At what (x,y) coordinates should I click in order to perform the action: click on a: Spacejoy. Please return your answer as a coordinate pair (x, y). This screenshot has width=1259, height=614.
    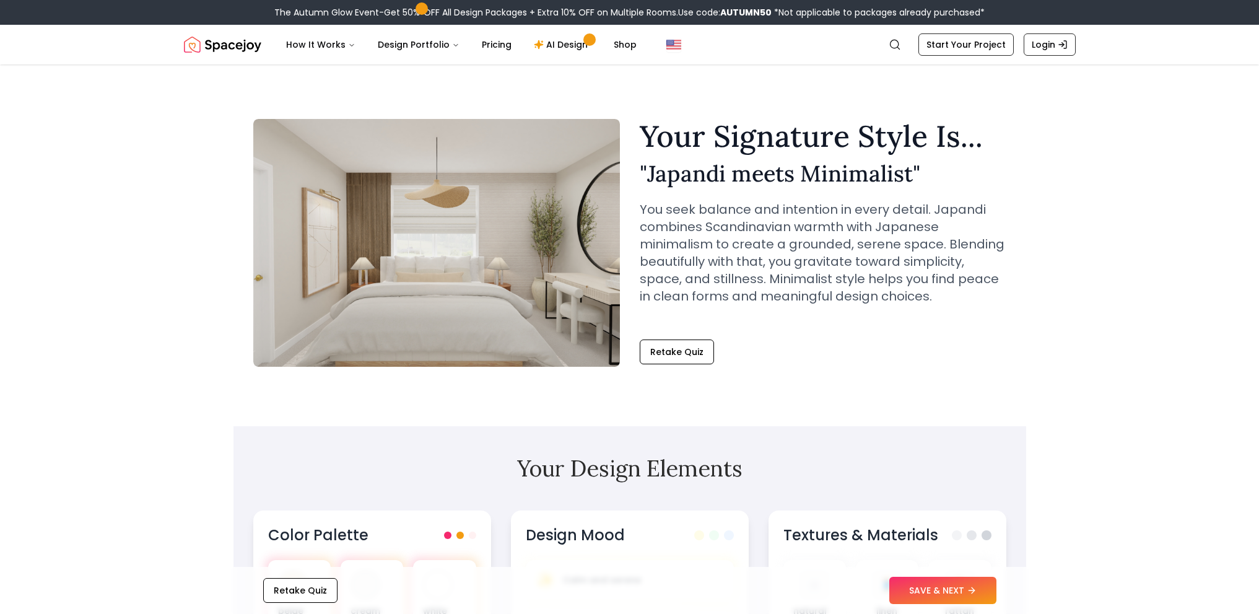
    Looking at the image, I should click on (222, 45).